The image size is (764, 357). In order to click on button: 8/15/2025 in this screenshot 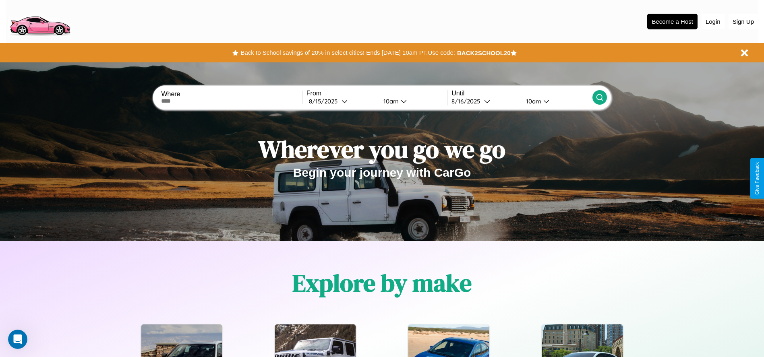, I will do `click(342, 101)`.